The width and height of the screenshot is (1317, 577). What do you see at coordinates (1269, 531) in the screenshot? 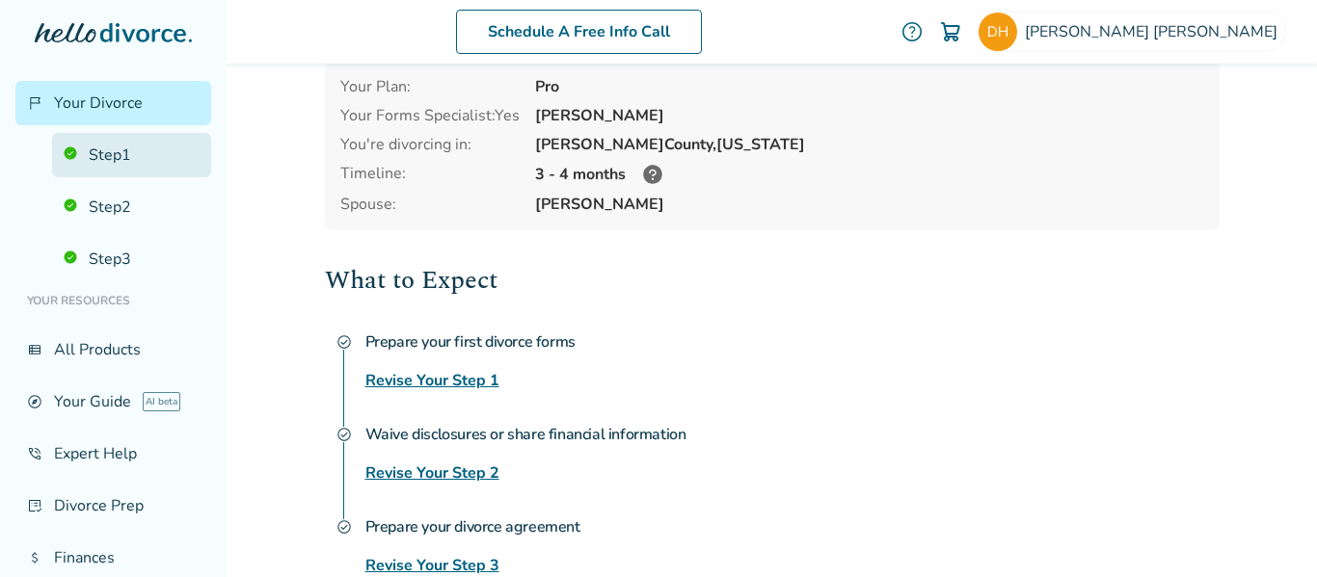
I see `div: Chat Widget` at bounding box center [1269, 531].